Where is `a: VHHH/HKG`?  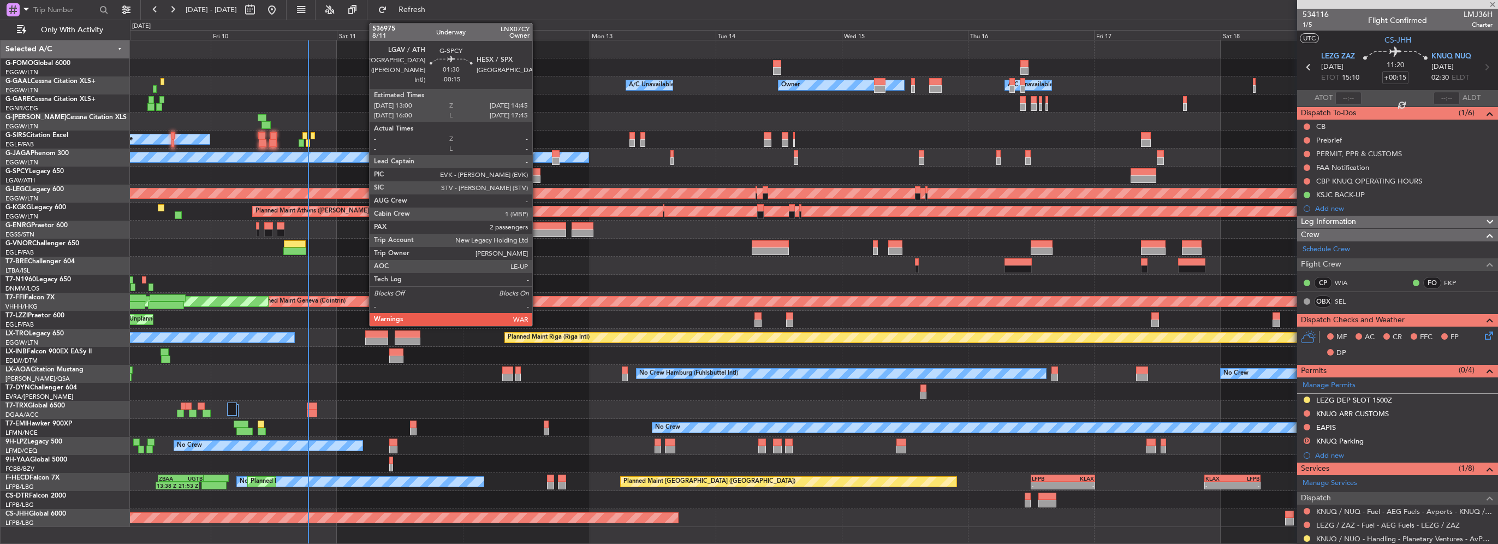 a: VHHH/HKG is located at coordinates (21, 306).